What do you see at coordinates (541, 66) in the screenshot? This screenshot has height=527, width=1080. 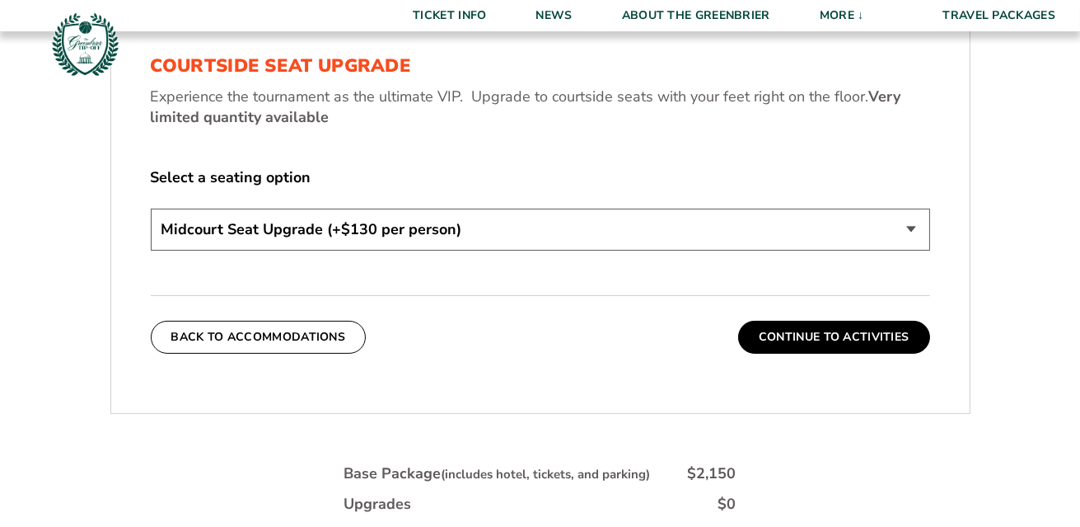 I see `h3: Courtside Seat Upgrade` at bounding box center [541, 66].